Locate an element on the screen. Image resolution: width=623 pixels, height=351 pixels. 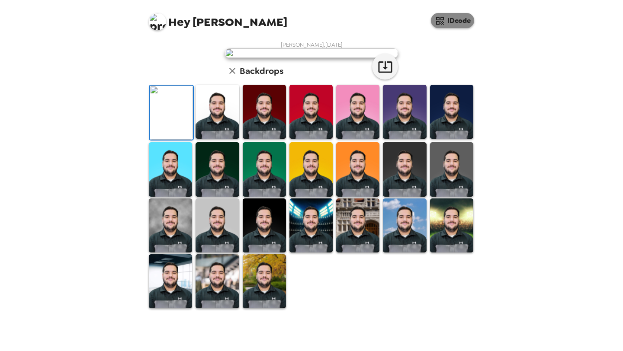
img: Original is located at coordinates (171, 113).